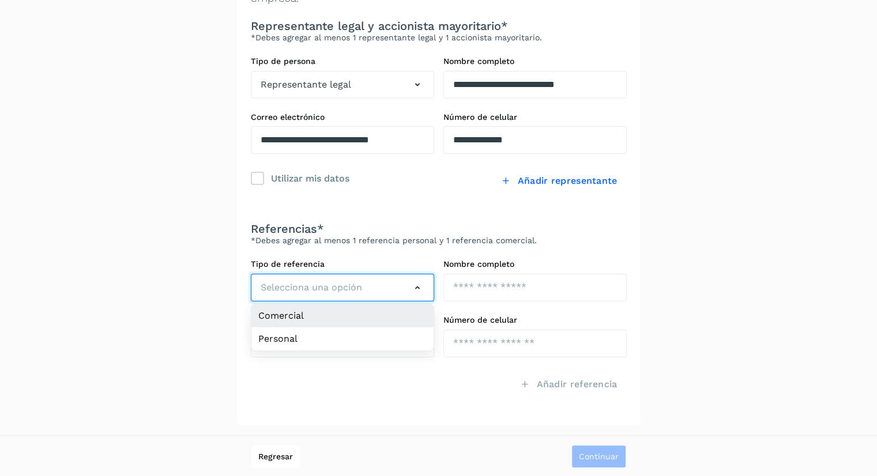 This screenshot has height=476, width=877. What do you see at coordinates (598, 456) in the screenshot?
I see `button: Continuar` at bounding box center [598, 456].